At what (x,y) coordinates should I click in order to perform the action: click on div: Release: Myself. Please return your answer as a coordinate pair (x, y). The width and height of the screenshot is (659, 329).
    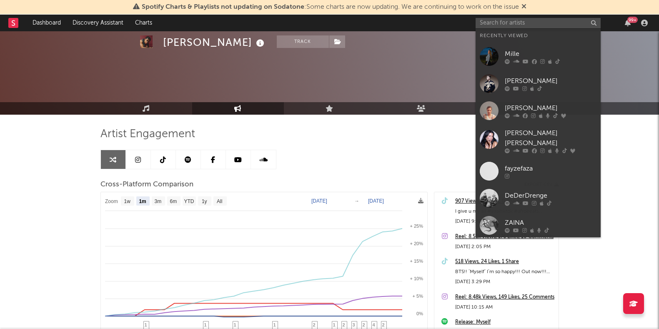
    Looking at the image, I should click on (505, 322).